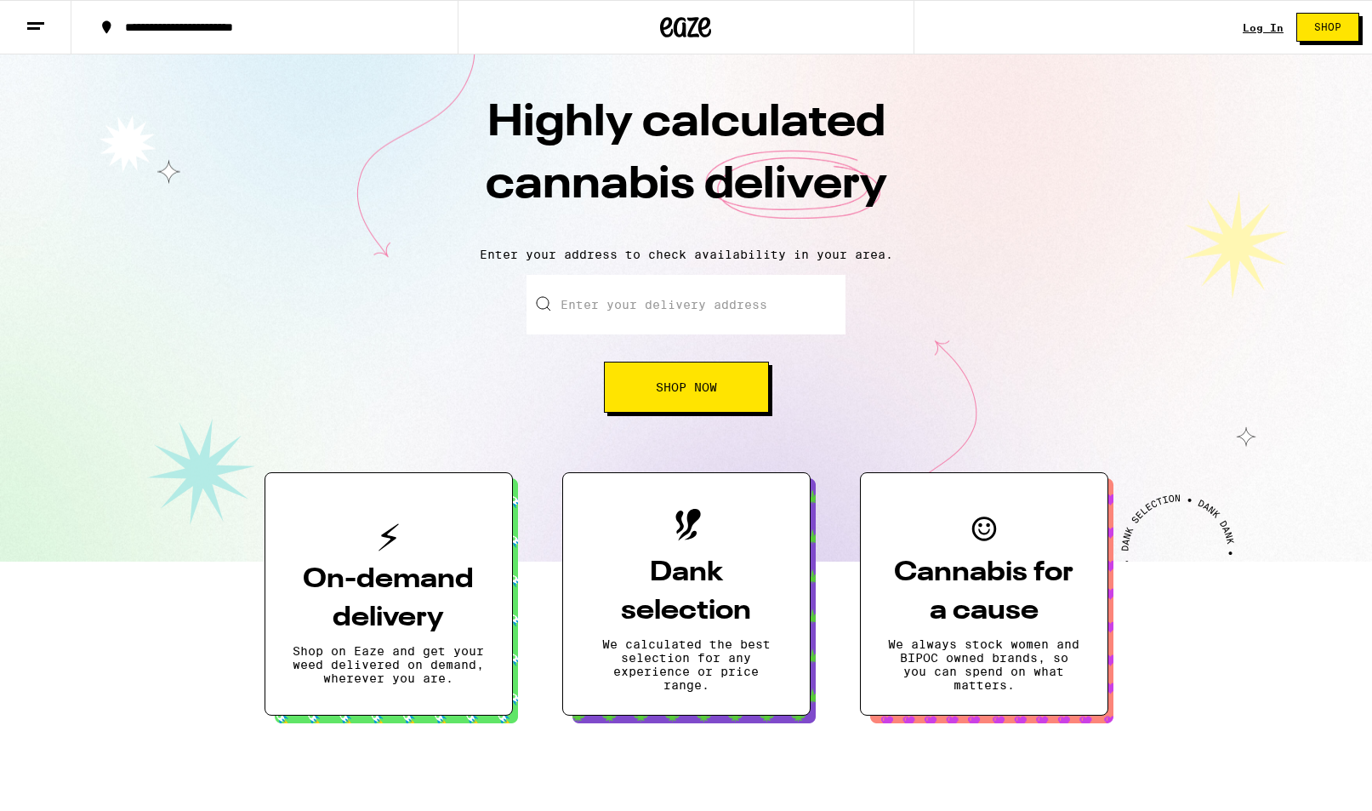  What do you see at coordinates (984, 592) in the screenshot?
I see `h3: Cannabis for a cause` at bounding box center [984, 592].